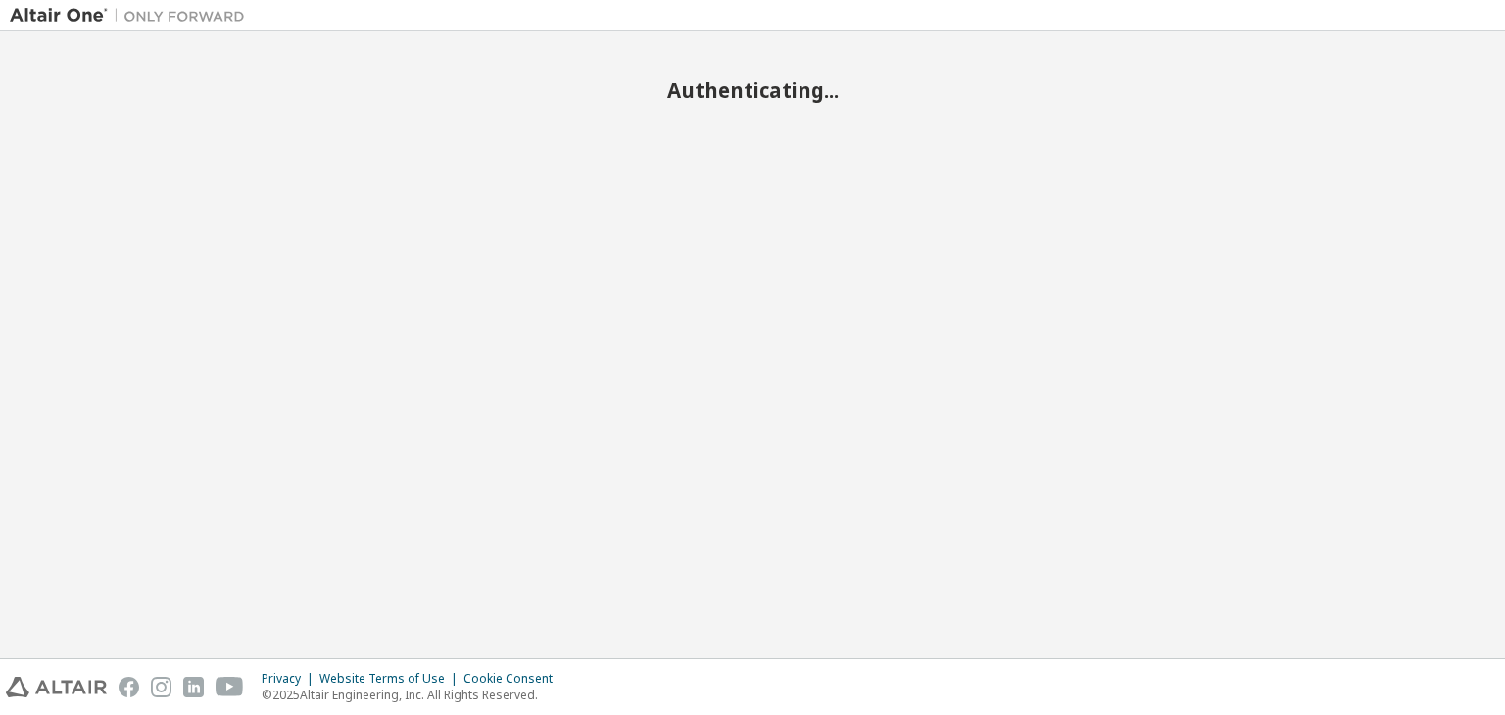 The width and height of the screenshot is (1505, 715). What do you see at coordinates (391, 679) in the screenshot?
I see `div: Website Terms of Use` at bounding box center [391, 679].